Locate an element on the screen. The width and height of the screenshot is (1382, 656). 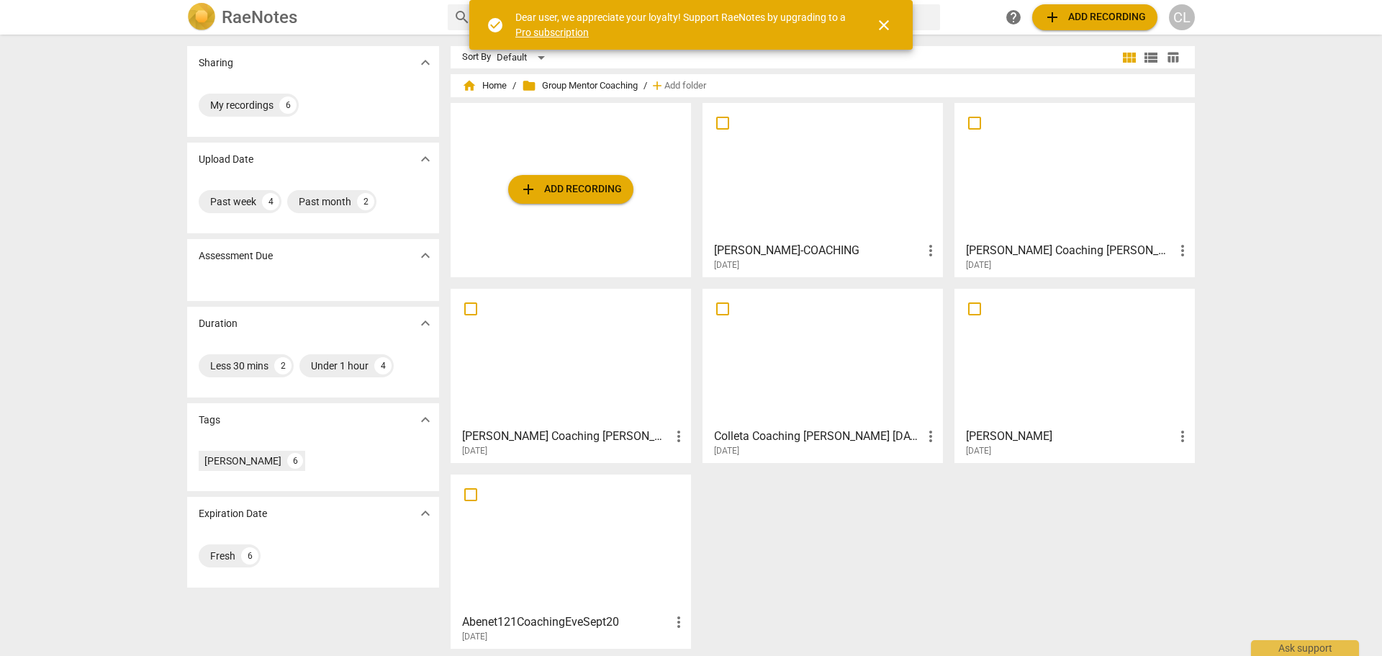
div: Less 30 mins is located at coordinates (239, 366).